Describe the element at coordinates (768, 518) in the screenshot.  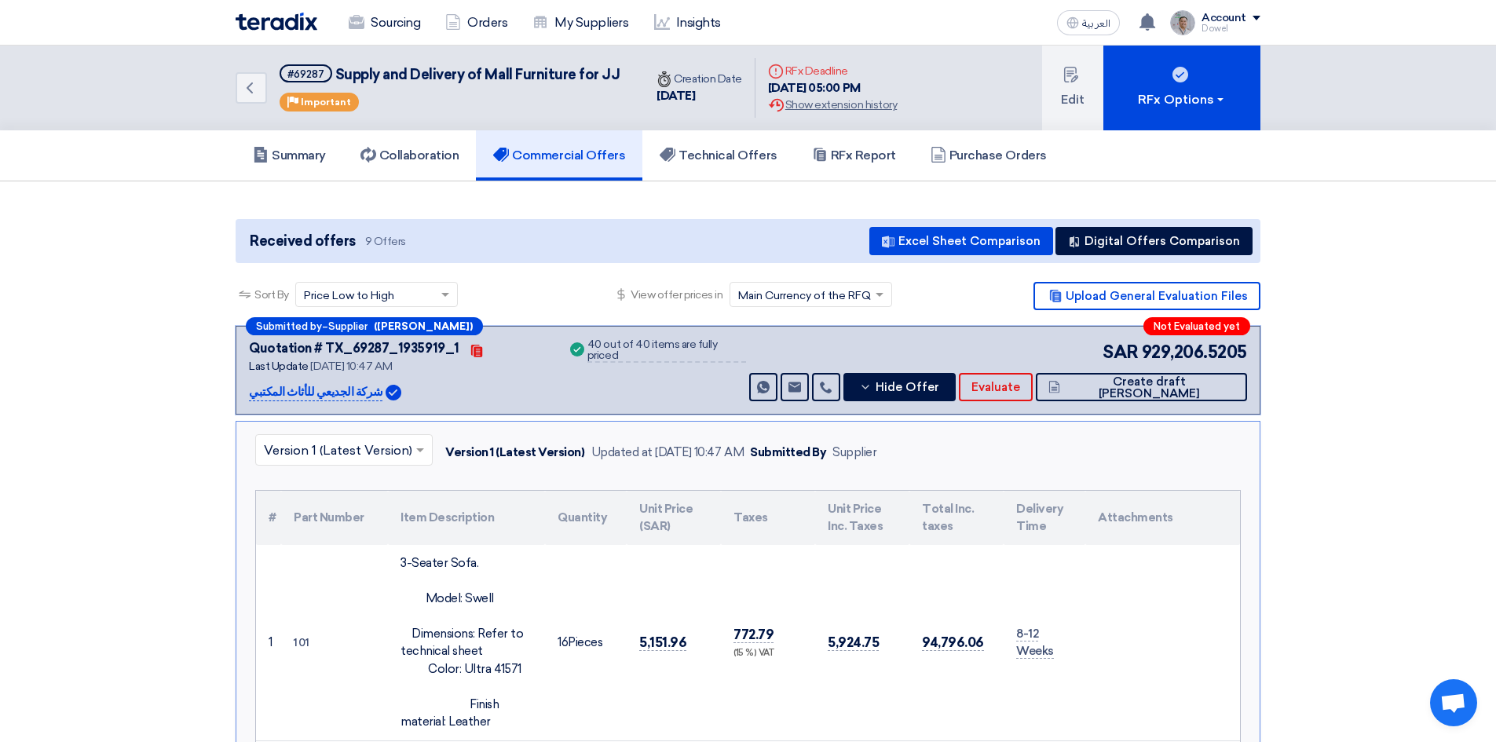
I see `th: Taxes` at that location.